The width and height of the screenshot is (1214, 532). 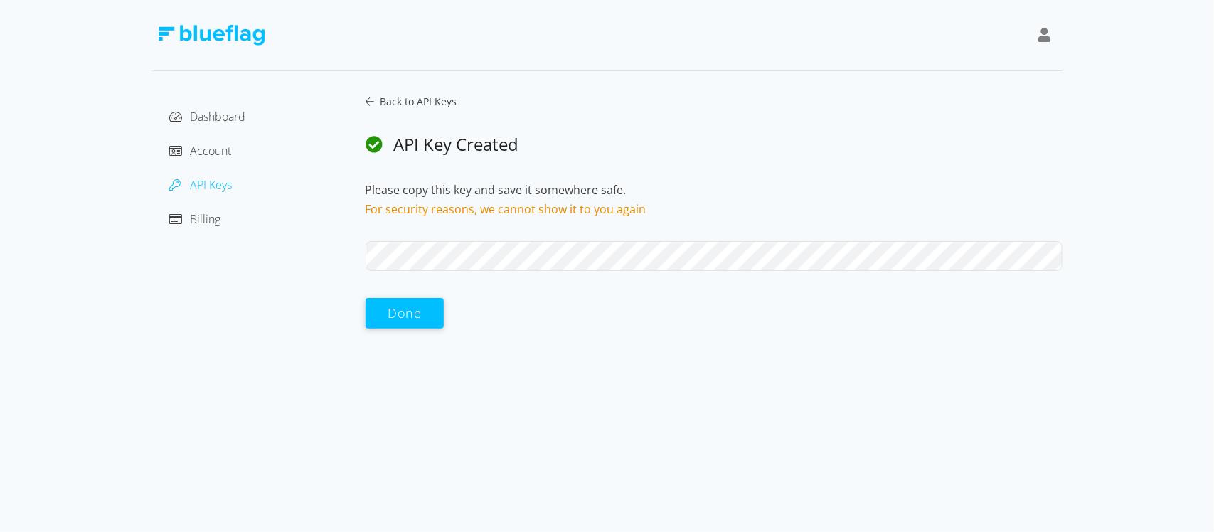 What do you see at coordinates (714, 101) in the screenshot?
I see `a: Back to API Keys` at bounding box center [714, 101].